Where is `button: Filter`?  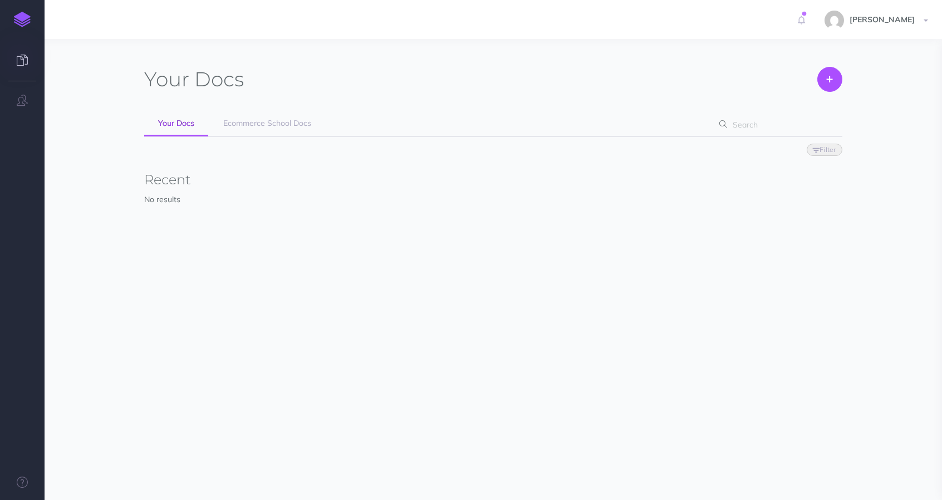 button: Filter is located at coordinates (825, 150).